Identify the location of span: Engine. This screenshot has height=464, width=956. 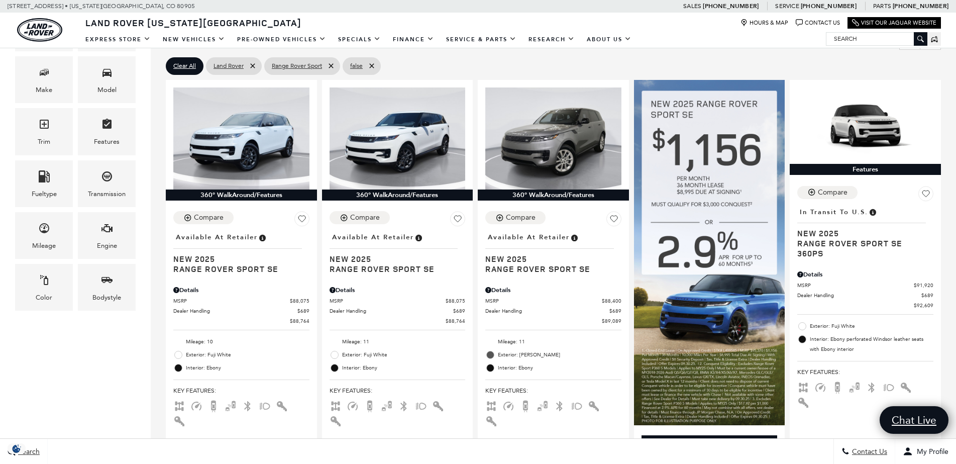
(107, 230).